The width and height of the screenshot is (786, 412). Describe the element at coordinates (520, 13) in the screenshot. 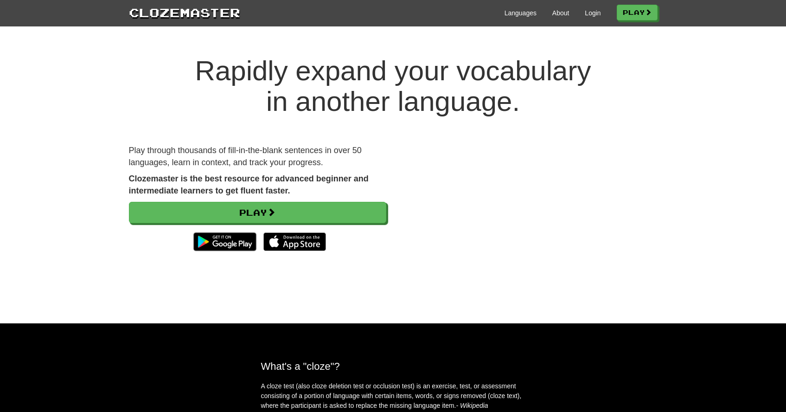

I see `a: Languages` at that location.